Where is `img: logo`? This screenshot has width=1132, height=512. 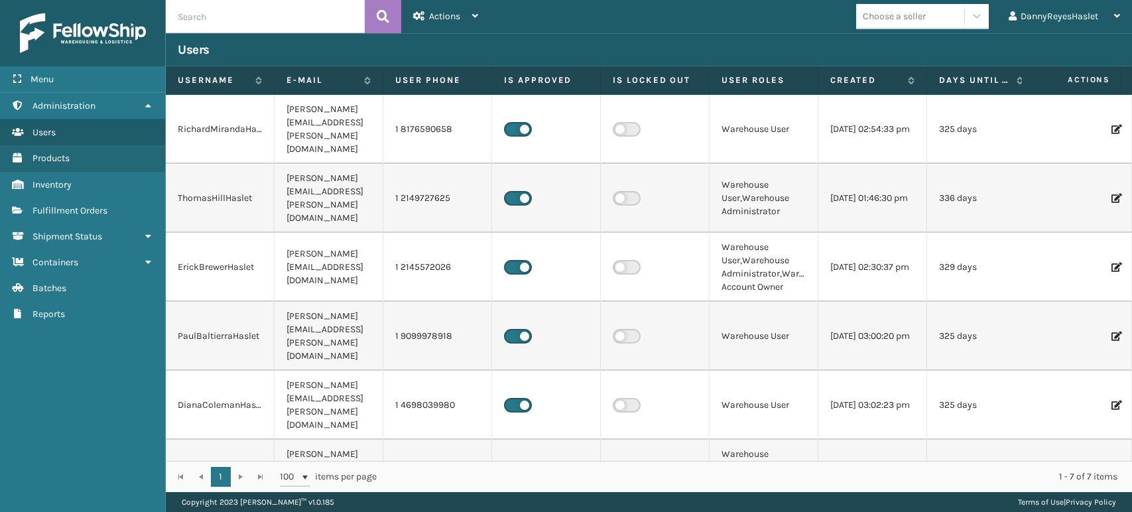 img: logo is located at coordinates (83, 33).